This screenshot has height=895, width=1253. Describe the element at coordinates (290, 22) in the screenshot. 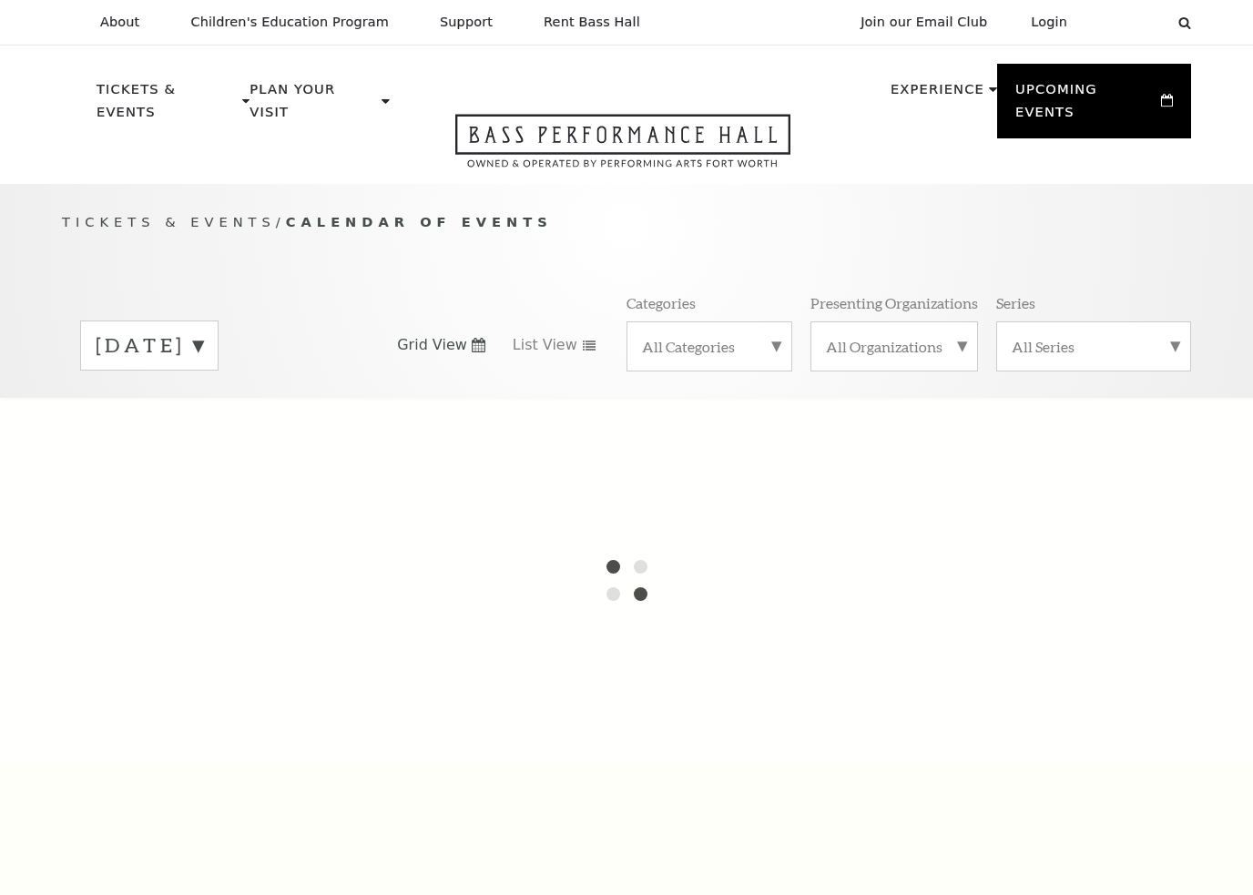

I see `p: Children's Education Program` at that location.